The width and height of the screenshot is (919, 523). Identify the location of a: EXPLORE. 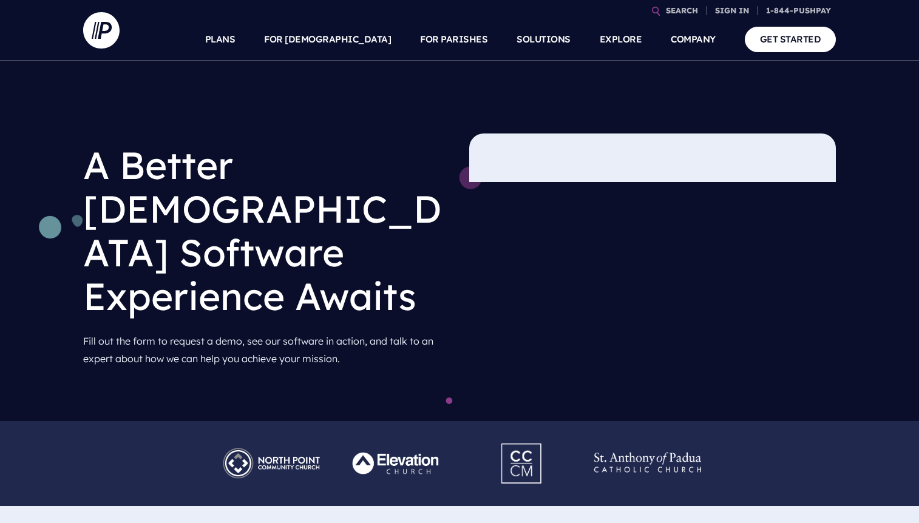
(621, 39).